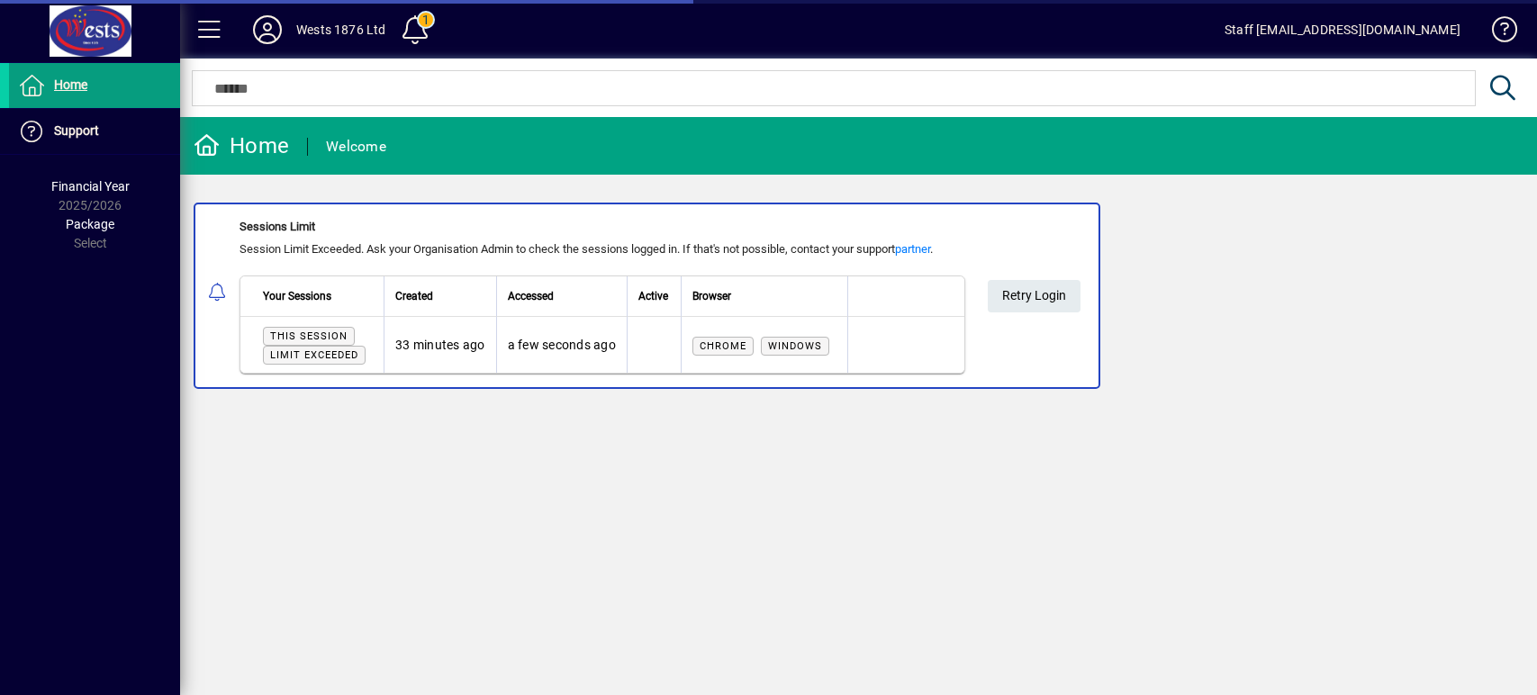 The height and width of the screenshot is (695, 1537). I want to click on span: Home, so click(70, 85).